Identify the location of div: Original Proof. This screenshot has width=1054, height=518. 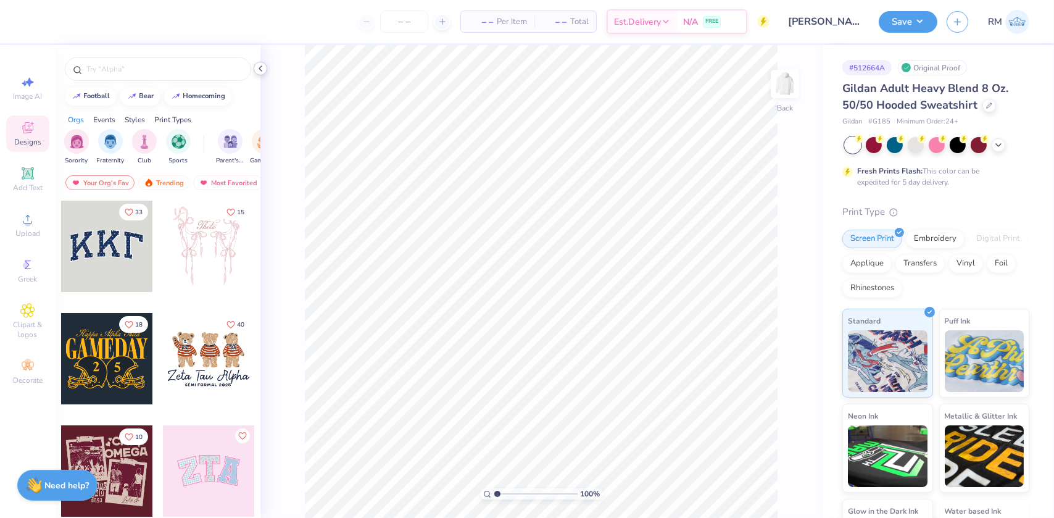
(932, 67).